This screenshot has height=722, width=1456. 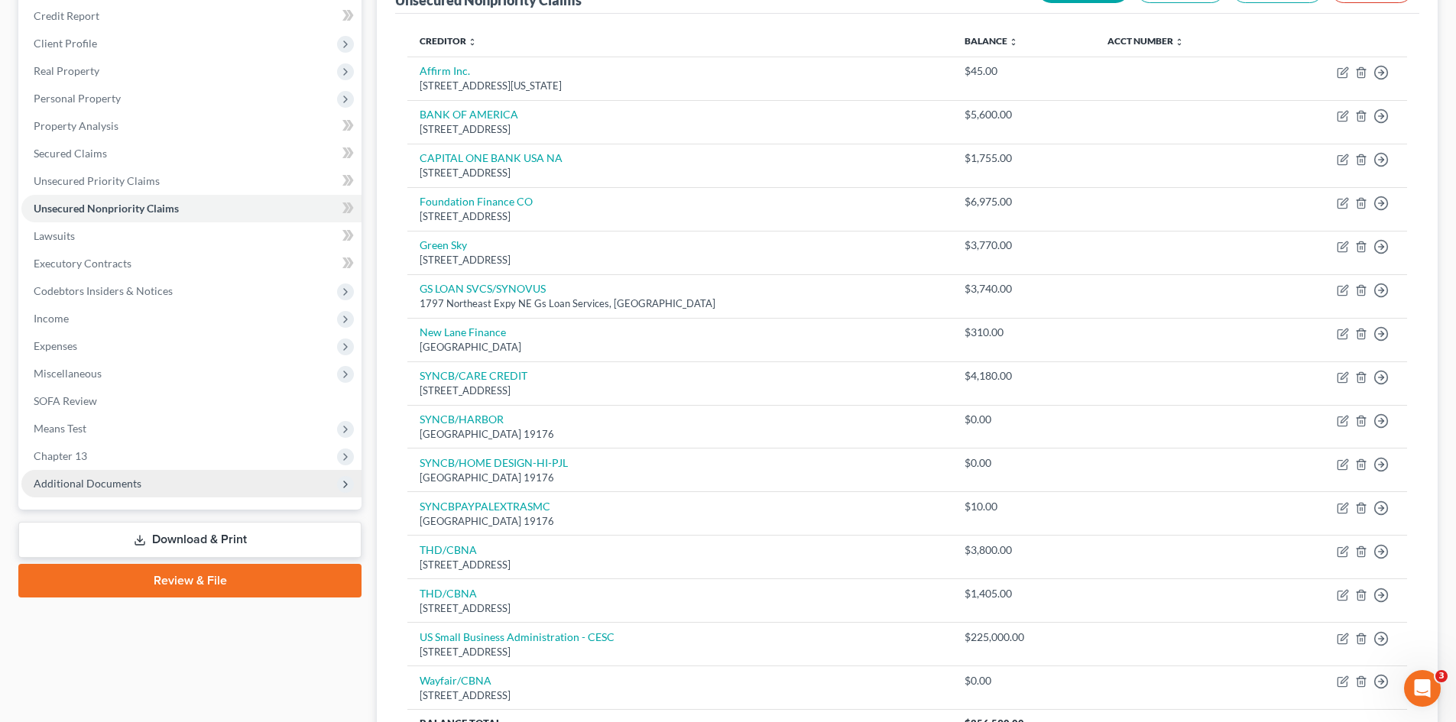 I want to click on div: $1,405.00, so click(x=1023, y=594).